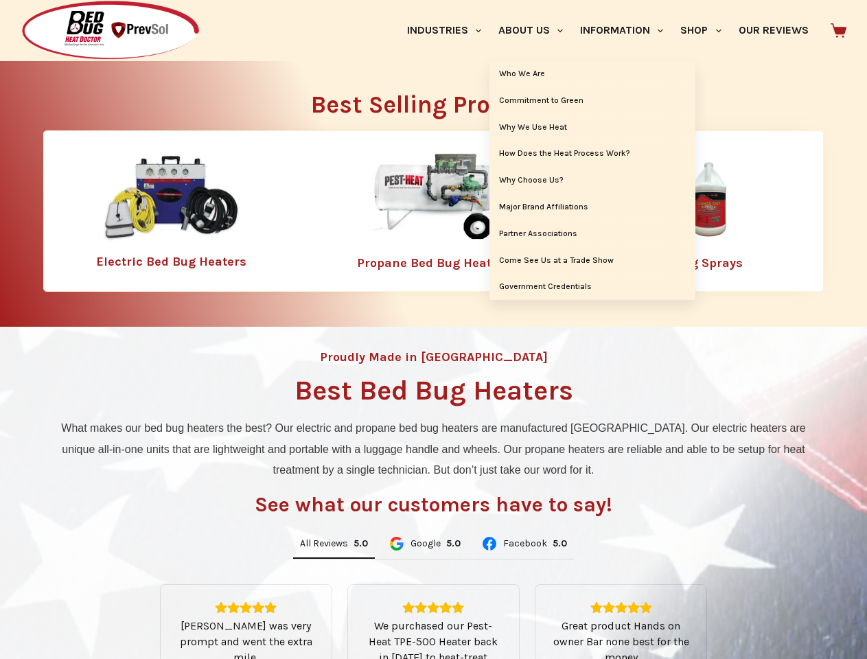 The width and height of the screenshot is (867, 659). I want to click on a: Partner Associations, so click(592, 234).